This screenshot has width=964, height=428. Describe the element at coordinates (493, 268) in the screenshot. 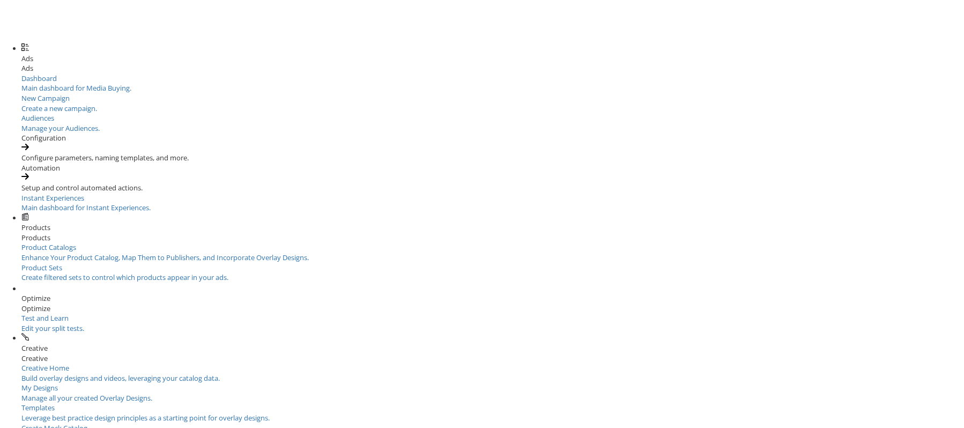

I see `div: Product Sets` at that location.